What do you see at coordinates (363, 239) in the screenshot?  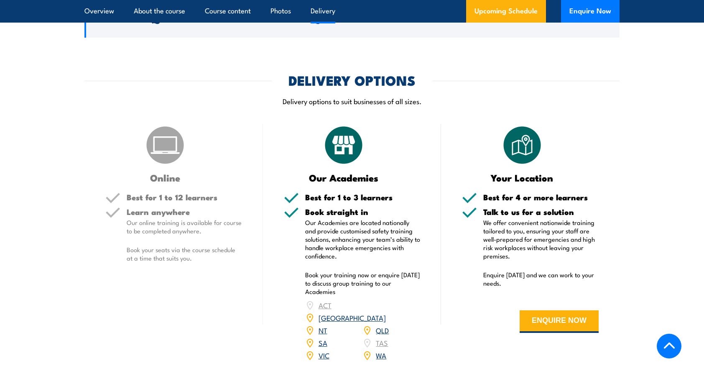 I see `p: Our Academies are located nationally and provide customised safety training solutions, enhancing ...` at bounding box center [363, 239].